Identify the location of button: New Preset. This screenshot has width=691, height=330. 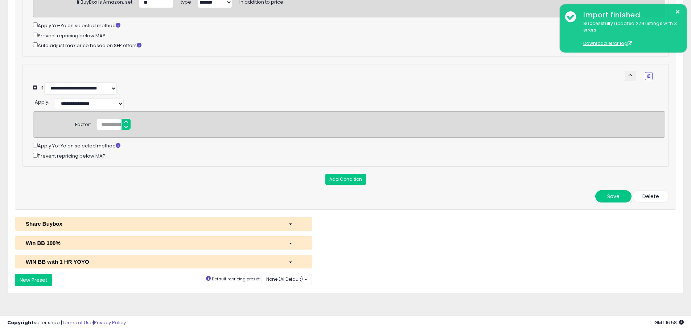
(33, 280).